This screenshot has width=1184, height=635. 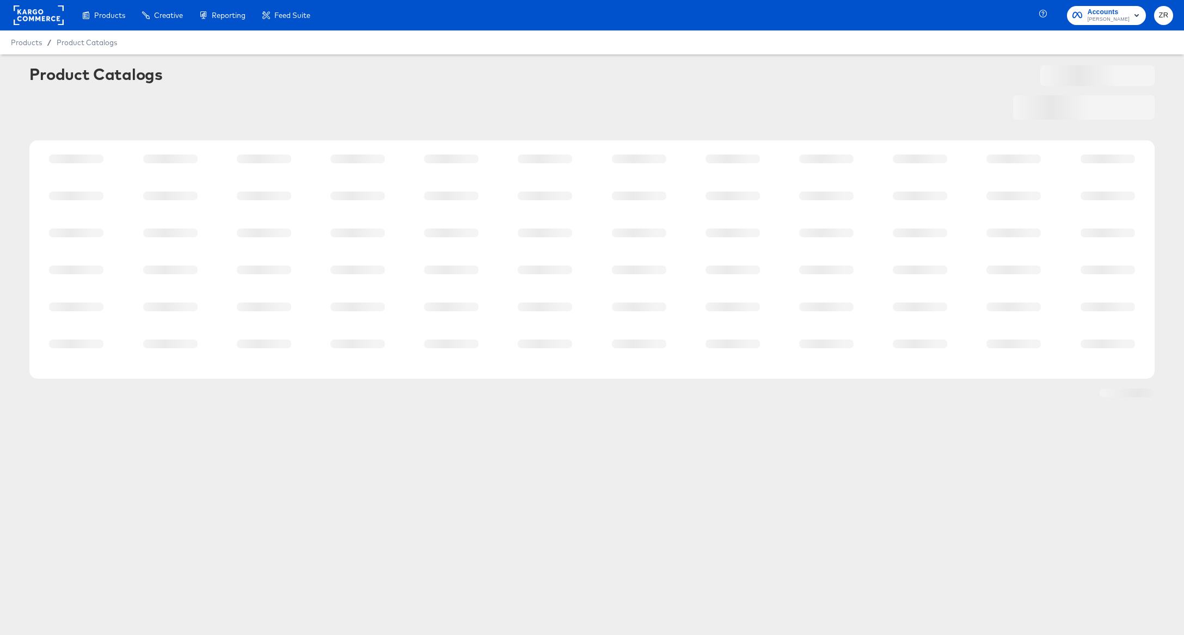 I want to click on span: Reporting, so click(x=229, y=15).